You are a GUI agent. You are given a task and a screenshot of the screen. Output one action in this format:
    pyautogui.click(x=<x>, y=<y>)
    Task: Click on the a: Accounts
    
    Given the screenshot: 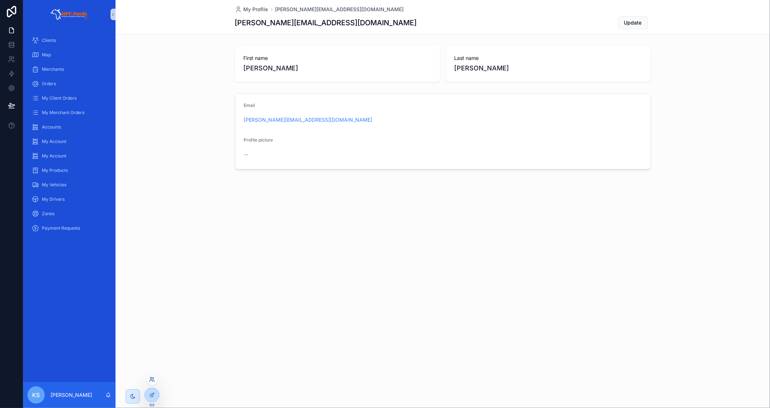 What is the action you would take?
    pyautogui.click(x=69, y=127)
    